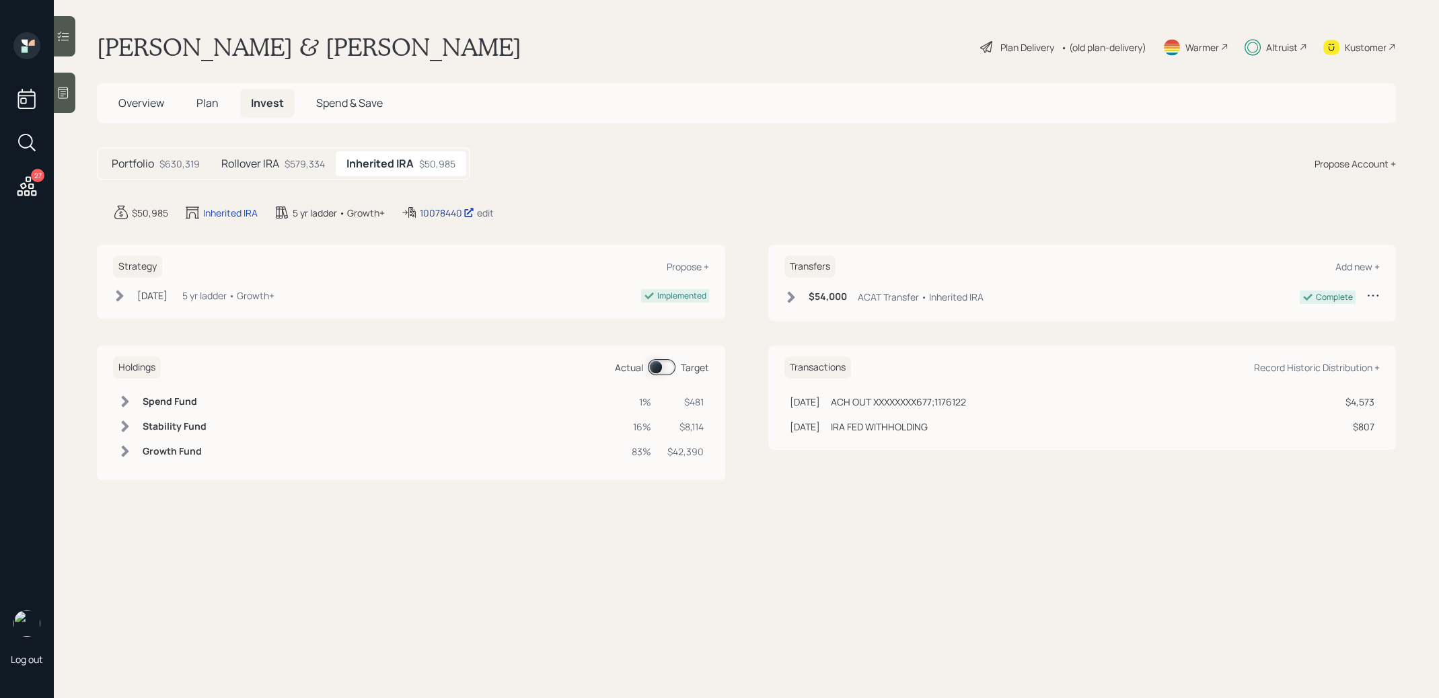 This screenshot has width=1439, height=698. Describe the element at coordinates (688, 266) in the screenshot. I see `div: Propose +` at that location.